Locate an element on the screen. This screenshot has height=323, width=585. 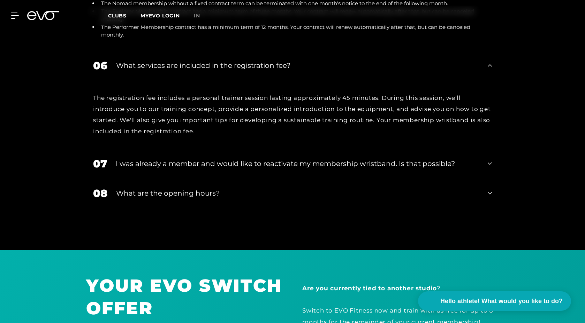
div: 06 is located at coordinates (100, 66).